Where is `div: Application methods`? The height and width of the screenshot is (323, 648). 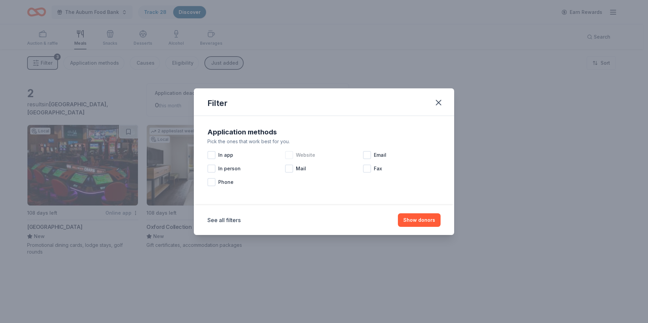 div: Application methods is located at coordinates (324, 132).